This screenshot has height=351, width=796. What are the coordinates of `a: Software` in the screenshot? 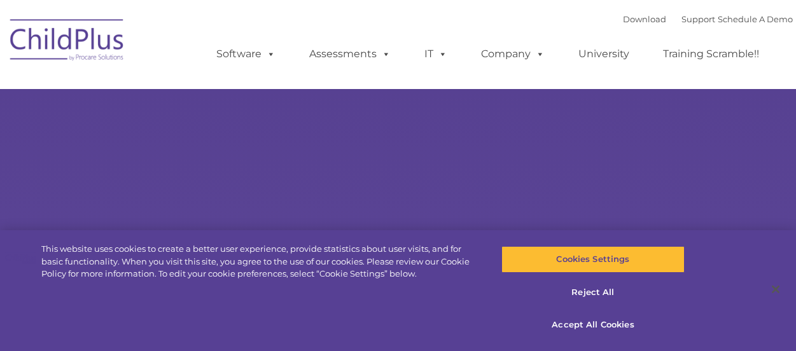 It's located at (246, 54).